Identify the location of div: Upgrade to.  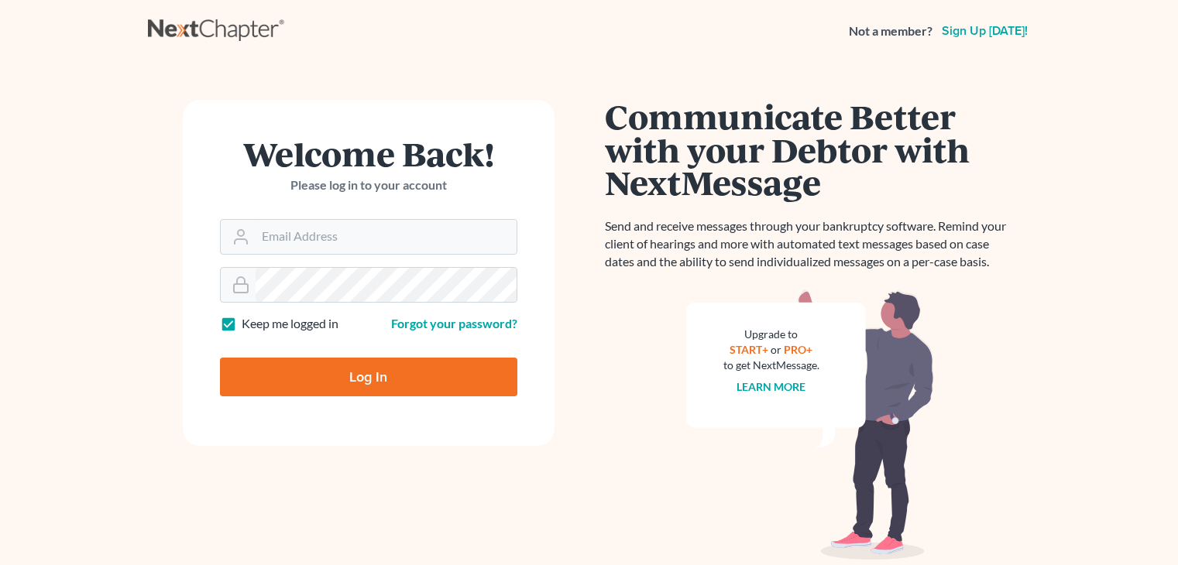
(771, 335).